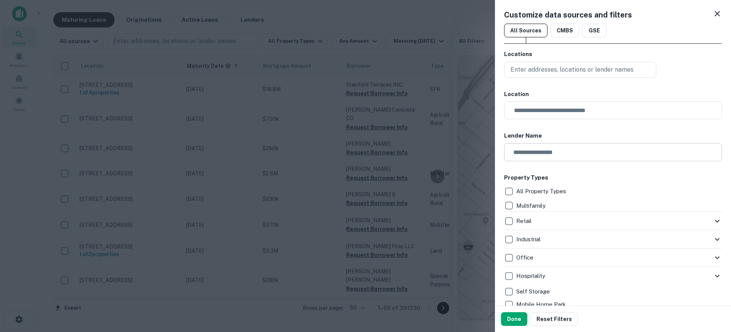  What do you see at coordinates (613, 276) in the screenshot?
I see `div: Hospitality` at bounding box center [613, 276].